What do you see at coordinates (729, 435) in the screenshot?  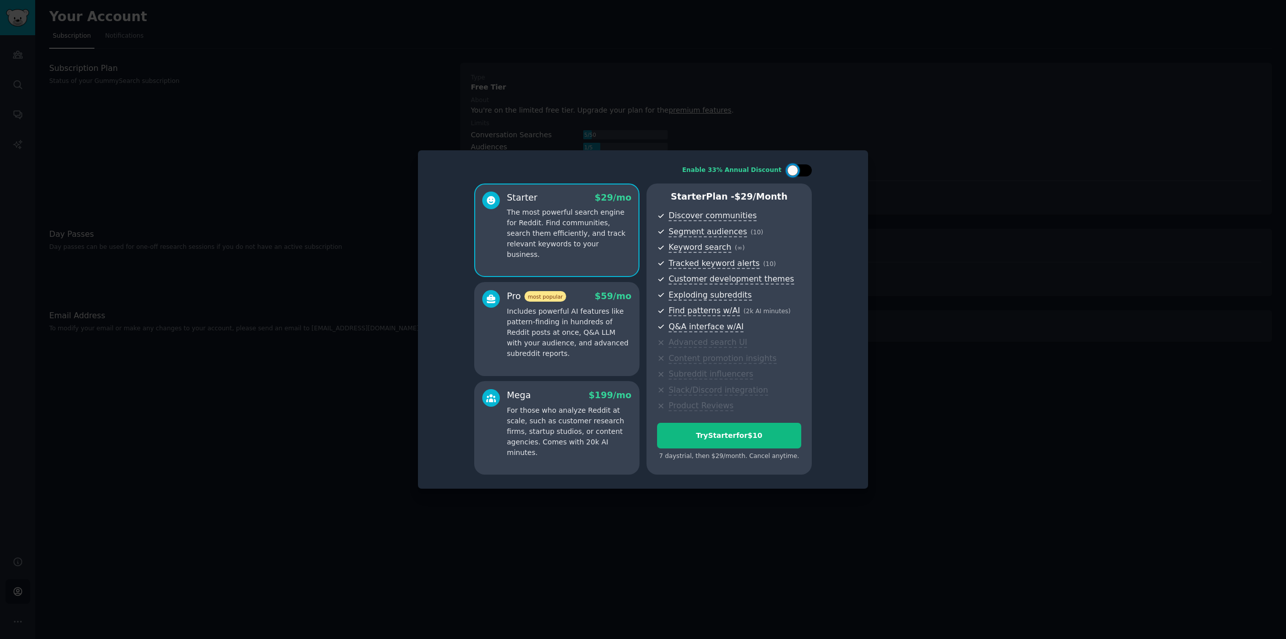 I see `button: TryStarterfor$10` at bounding box center [729, 435].